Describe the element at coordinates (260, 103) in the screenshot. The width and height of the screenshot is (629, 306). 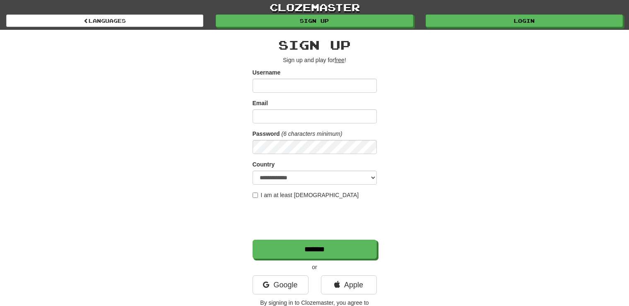
I see `label: Email` at that location.